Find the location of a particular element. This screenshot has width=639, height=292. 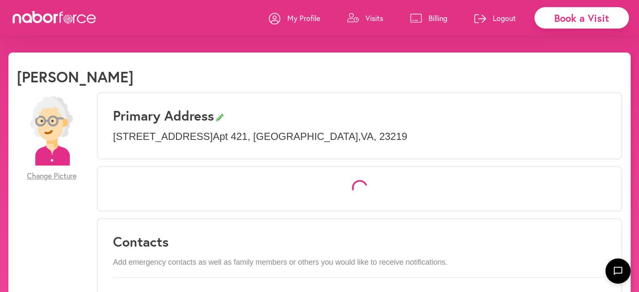

a: Billing is located at coordinates (429, 18).